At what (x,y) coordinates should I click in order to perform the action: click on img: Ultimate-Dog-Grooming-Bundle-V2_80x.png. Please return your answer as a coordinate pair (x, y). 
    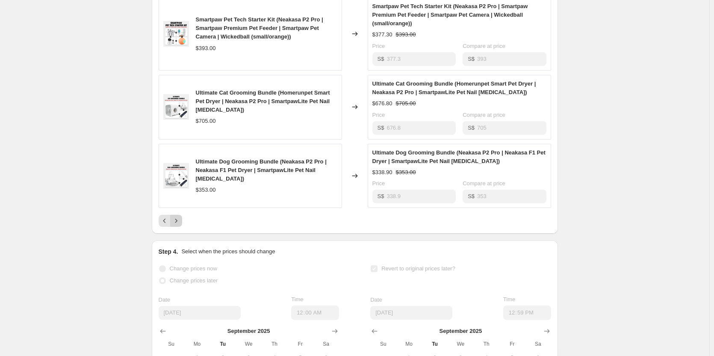
    Looking at the image, I should click on (176, 176).